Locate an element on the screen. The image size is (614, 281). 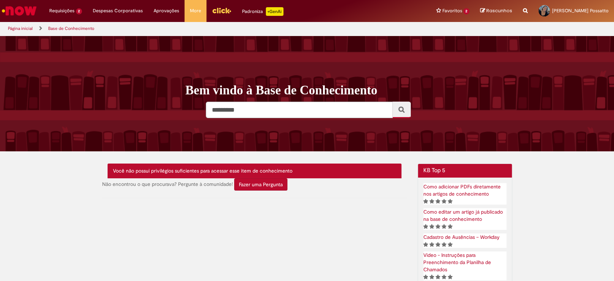
button: Pesquisar is located at coordinates (402, 110).